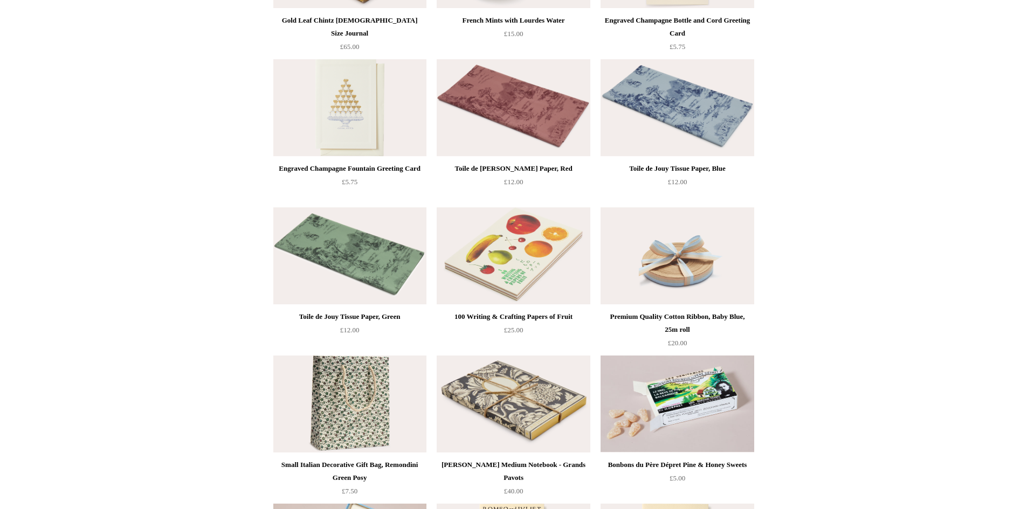 This screenshot has width=1027, height=509. Describe the element at coordinates (350, 46) in the screenshot. I see `span: £65.00` at that location.